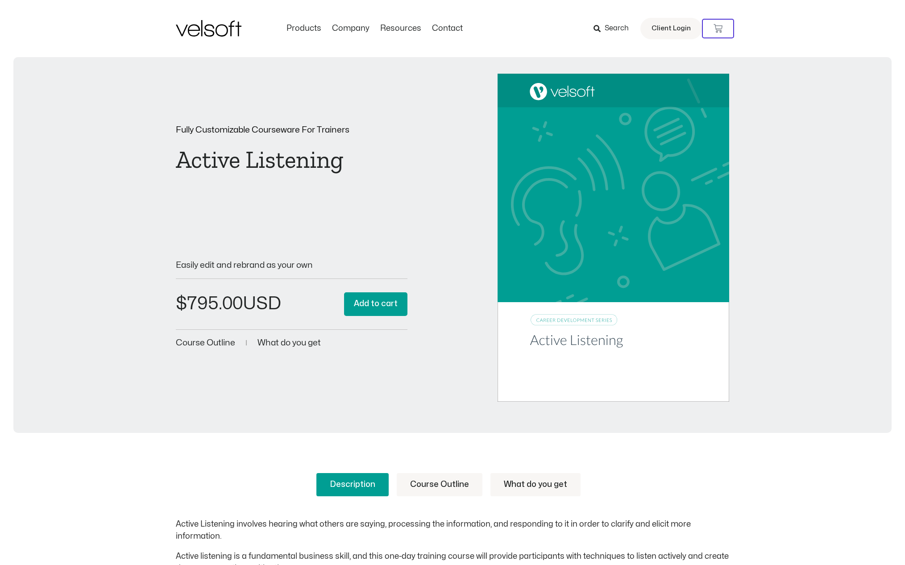  Describe the element at coordinates (353, 485) in the screenshot. I see `a: Description` at that location.